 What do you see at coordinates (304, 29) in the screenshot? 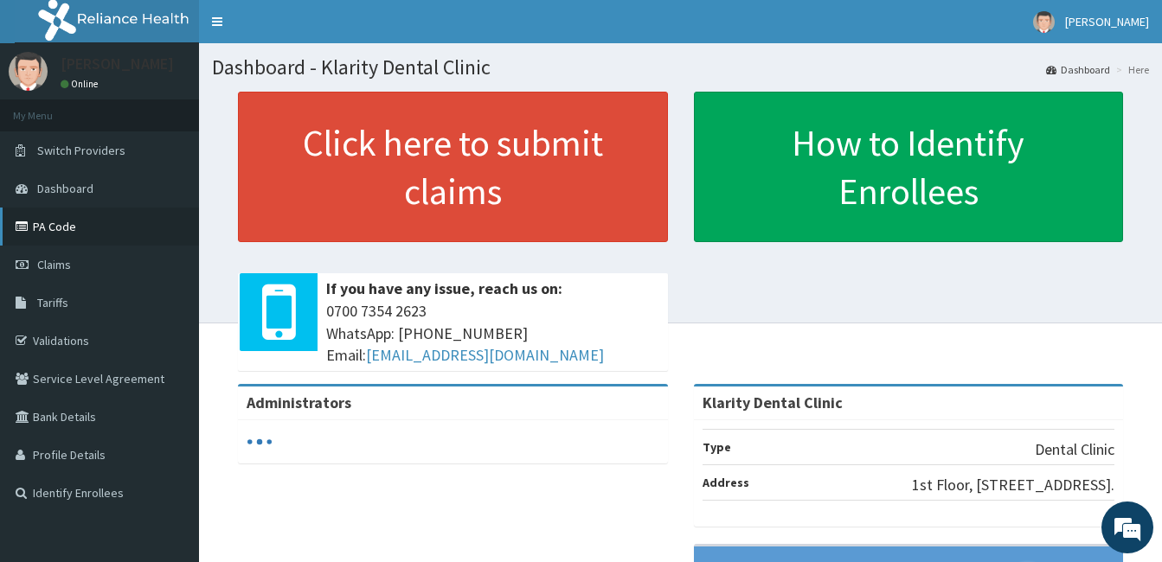
I see `div: Minimize live chat window` at bounding box center [304, 29].